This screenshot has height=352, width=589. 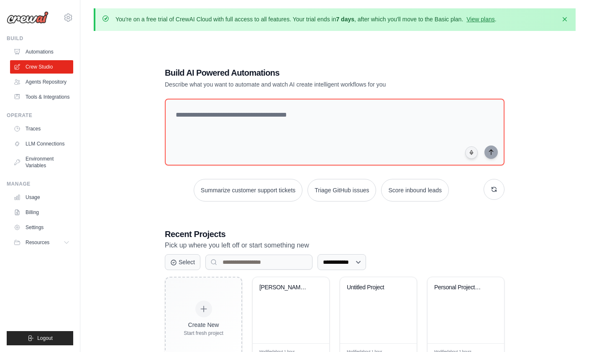 I want to click on button: Logout, so click(x=40, y=338).